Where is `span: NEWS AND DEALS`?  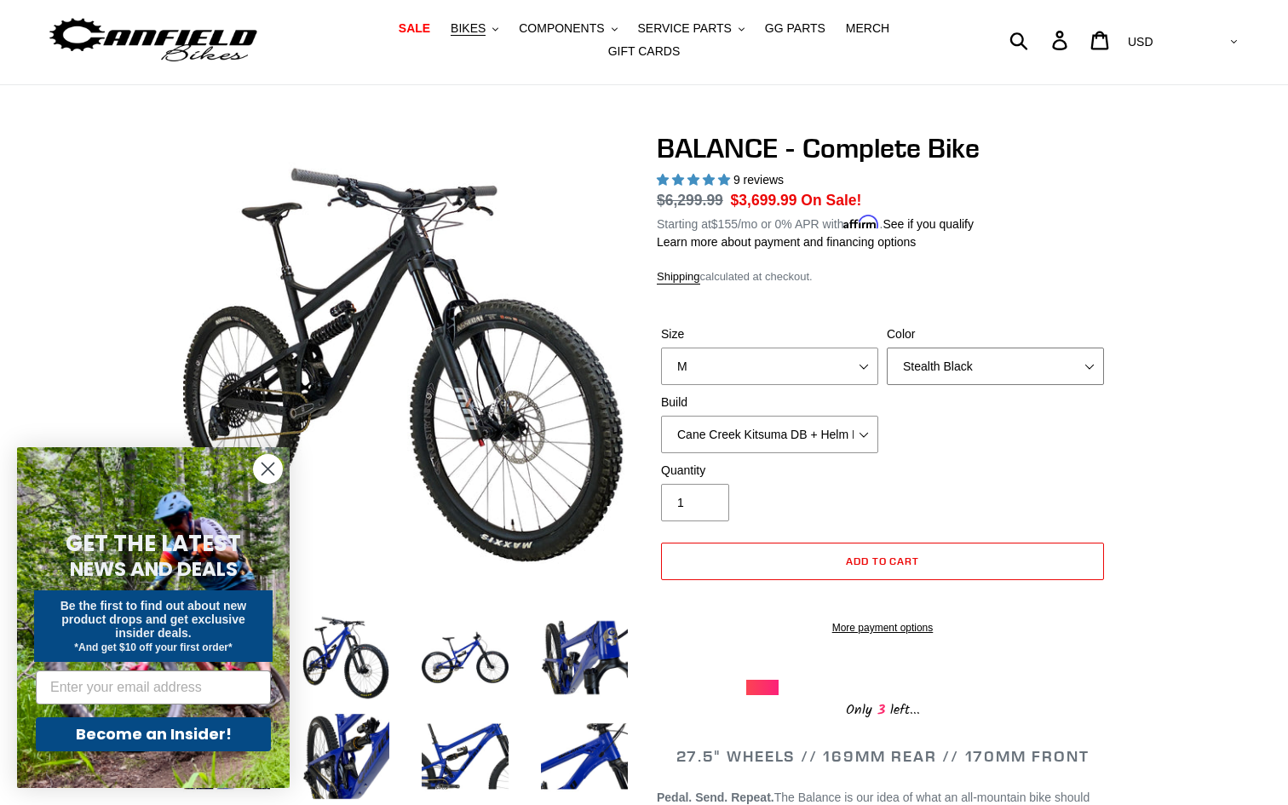
span: NEWS AND DEALS is located at coordinates (153, 569).